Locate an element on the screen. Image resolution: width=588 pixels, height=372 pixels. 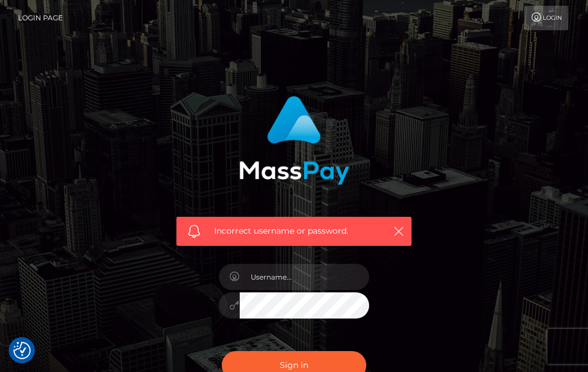
input: Username... is located at coordinates (305, 277).